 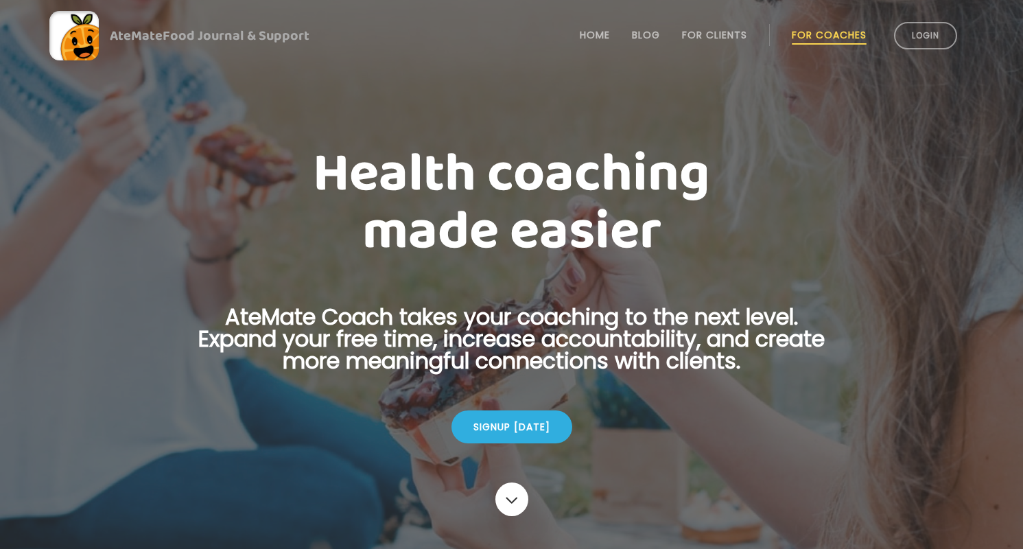 What do you see at coordinates (511, 36) in the screenshot?
I see `a: AteMateFood Journal & Support` at bounding box center [511, 36].